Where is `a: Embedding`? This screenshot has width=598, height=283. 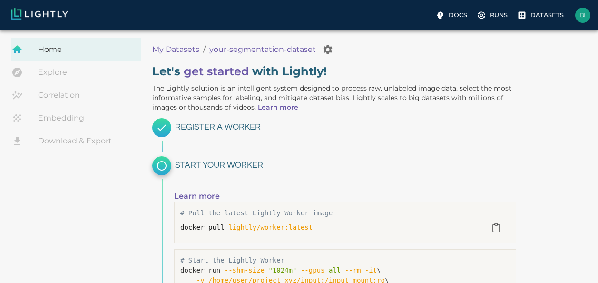 a: Embedding is located at coordinates (76, 118).